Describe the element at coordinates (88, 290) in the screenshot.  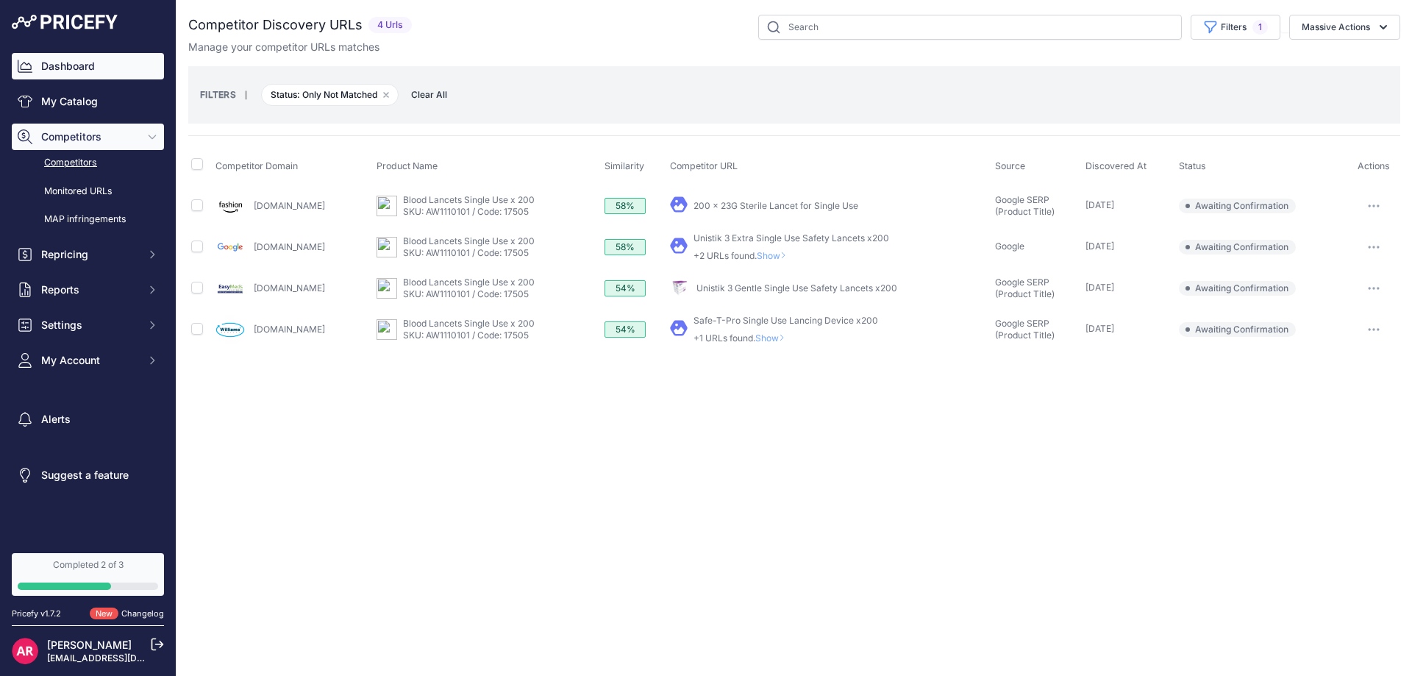
I see `button: Reports` at that location.